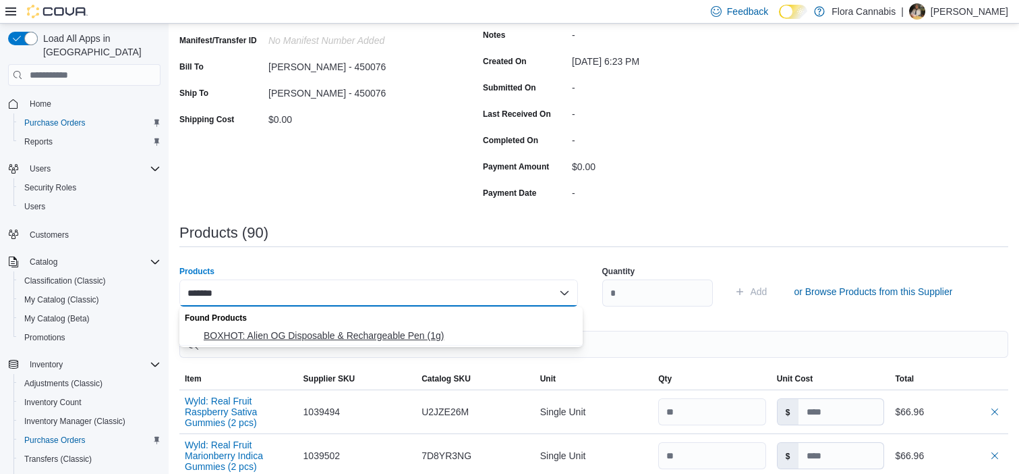 This screenshot has width=1019, height=474. Describe the element at coordinates (779, 19) in the screenshot. I see `span: Dark Mode` at that location.